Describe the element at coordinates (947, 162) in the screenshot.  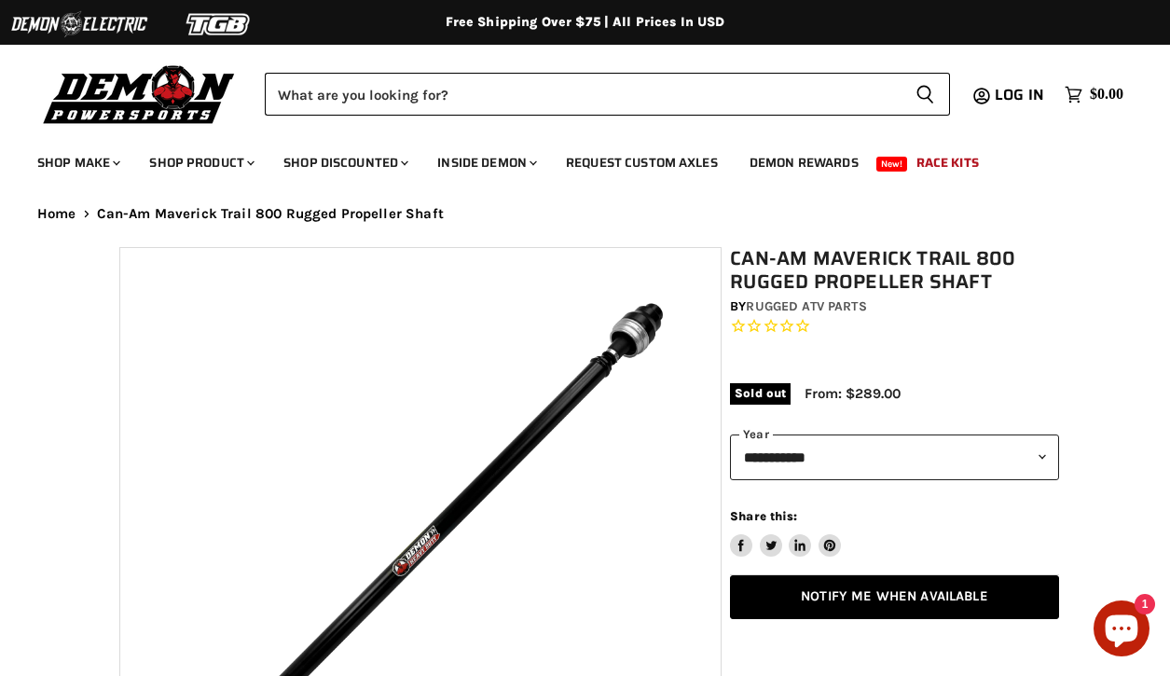
I see `a: Race Kits` at that location.